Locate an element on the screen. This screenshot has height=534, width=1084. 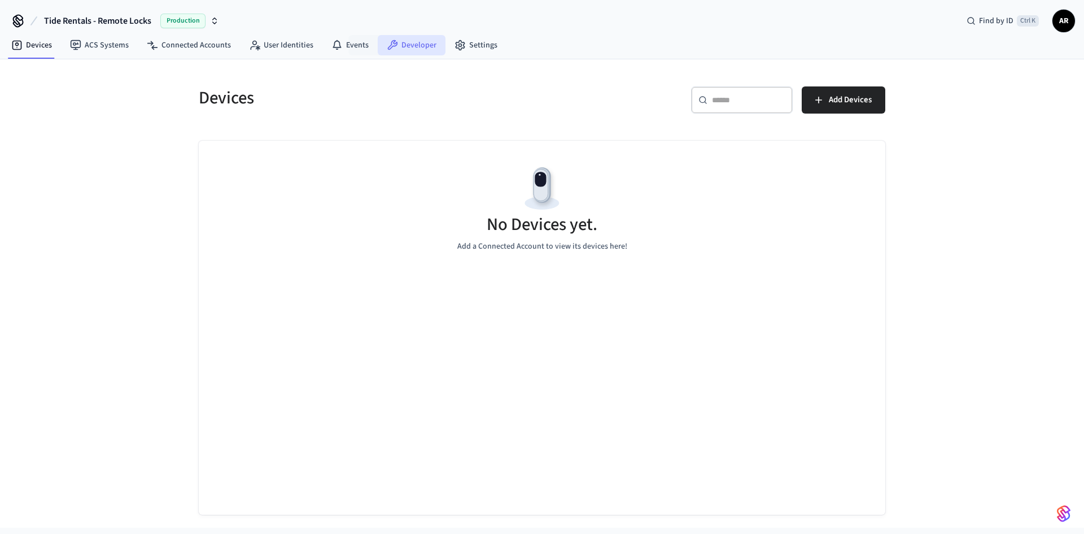
p: Add a Connected Account to view its devices here! is located at coordinates (542, 246).